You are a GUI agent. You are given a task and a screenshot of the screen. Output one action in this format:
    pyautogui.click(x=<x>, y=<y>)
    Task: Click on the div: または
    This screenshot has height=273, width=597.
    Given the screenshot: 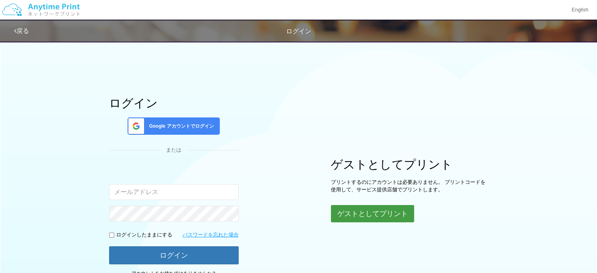 What is the action you would take?
    pyautogui.click(x=174, y=150)
    